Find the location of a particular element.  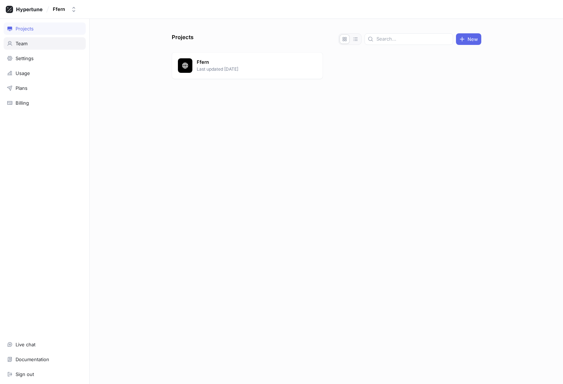

a: Documentation is located at coordinates (45, 359).